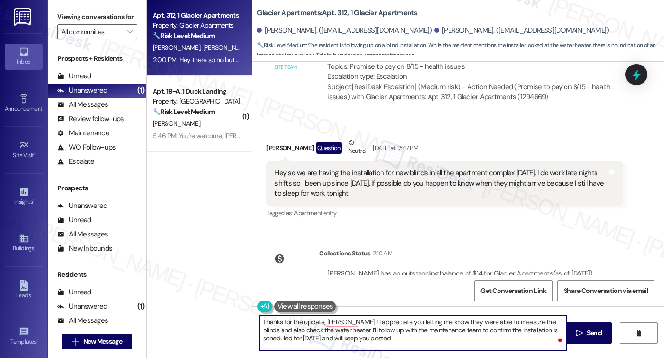 This screenshot has width=664, height=358. What do you see at coordinates (471, 92) in the screenshot?
I see `div: Subject: [ResiDesk Escalation] (Medium risk) - Action Needed (Promise to pay on 8/15 - health iss...` at bounding box center [471, 92].